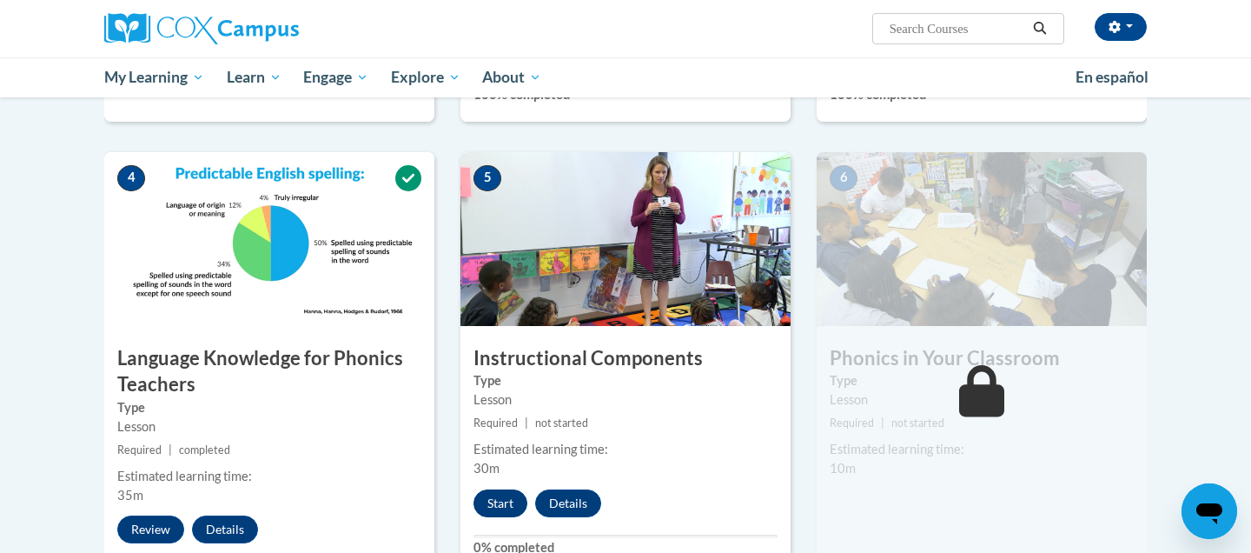 The width and height of the screenshot is (1251, 553). What do you see at coordinates (626, 77) in the screenshot?
I see `div: Main menu` at bounding box center [626, 77].